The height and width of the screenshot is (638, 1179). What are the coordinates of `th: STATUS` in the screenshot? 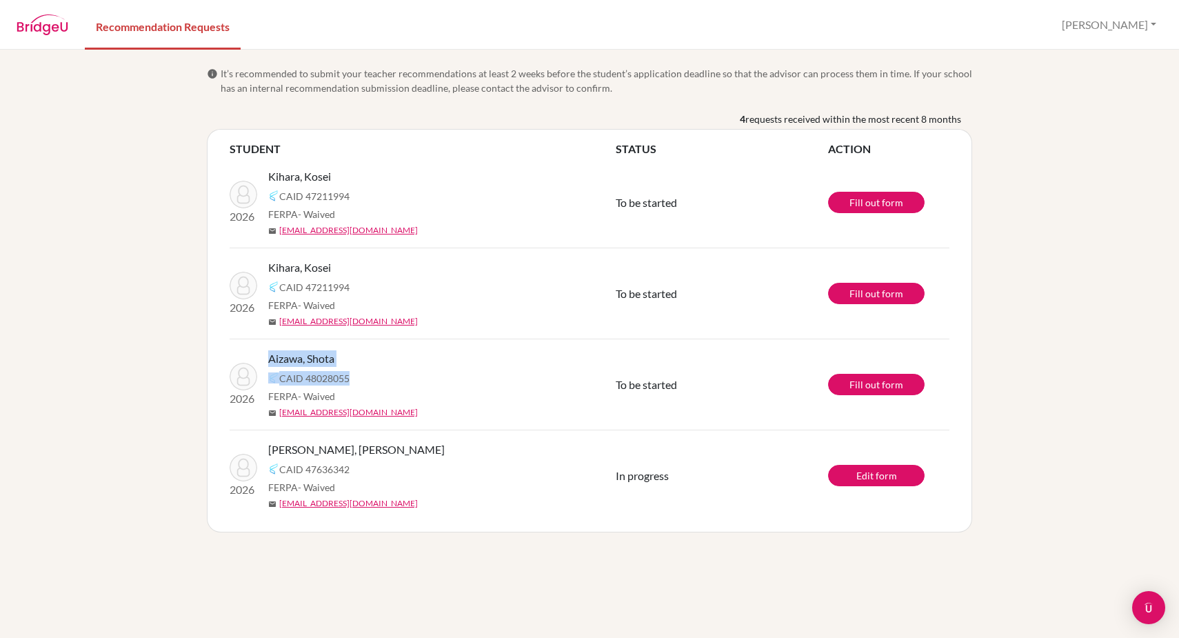 It's located at (722, 149).